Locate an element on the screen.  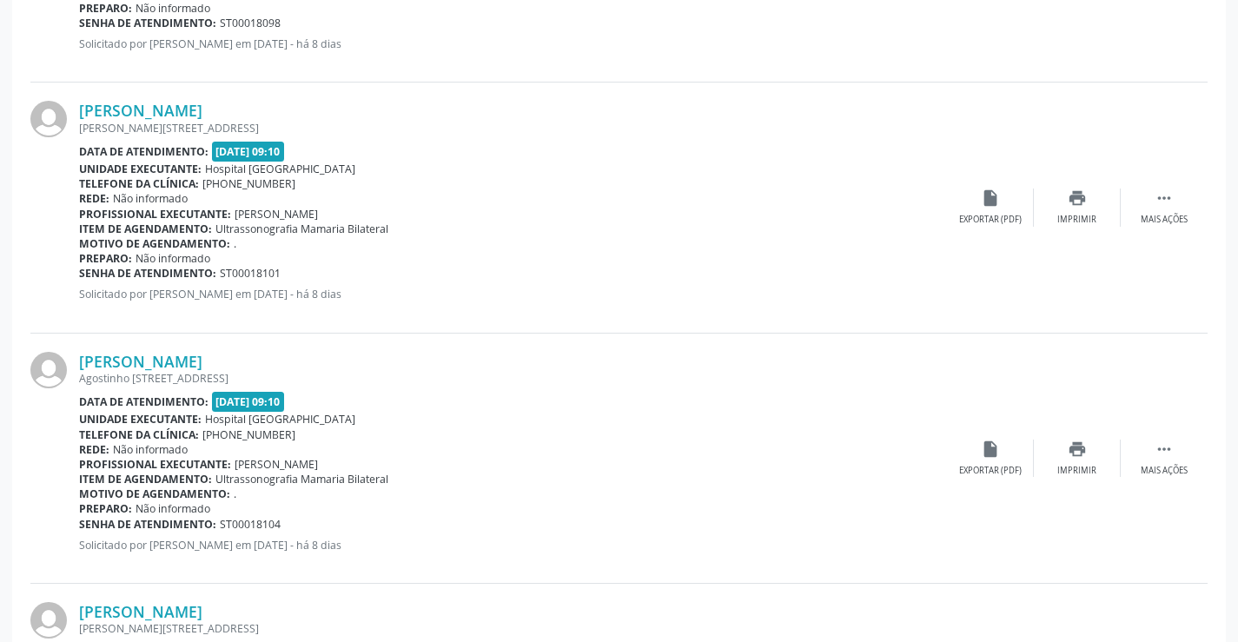
span: ST00018098 is located at coordinates (250, 23).